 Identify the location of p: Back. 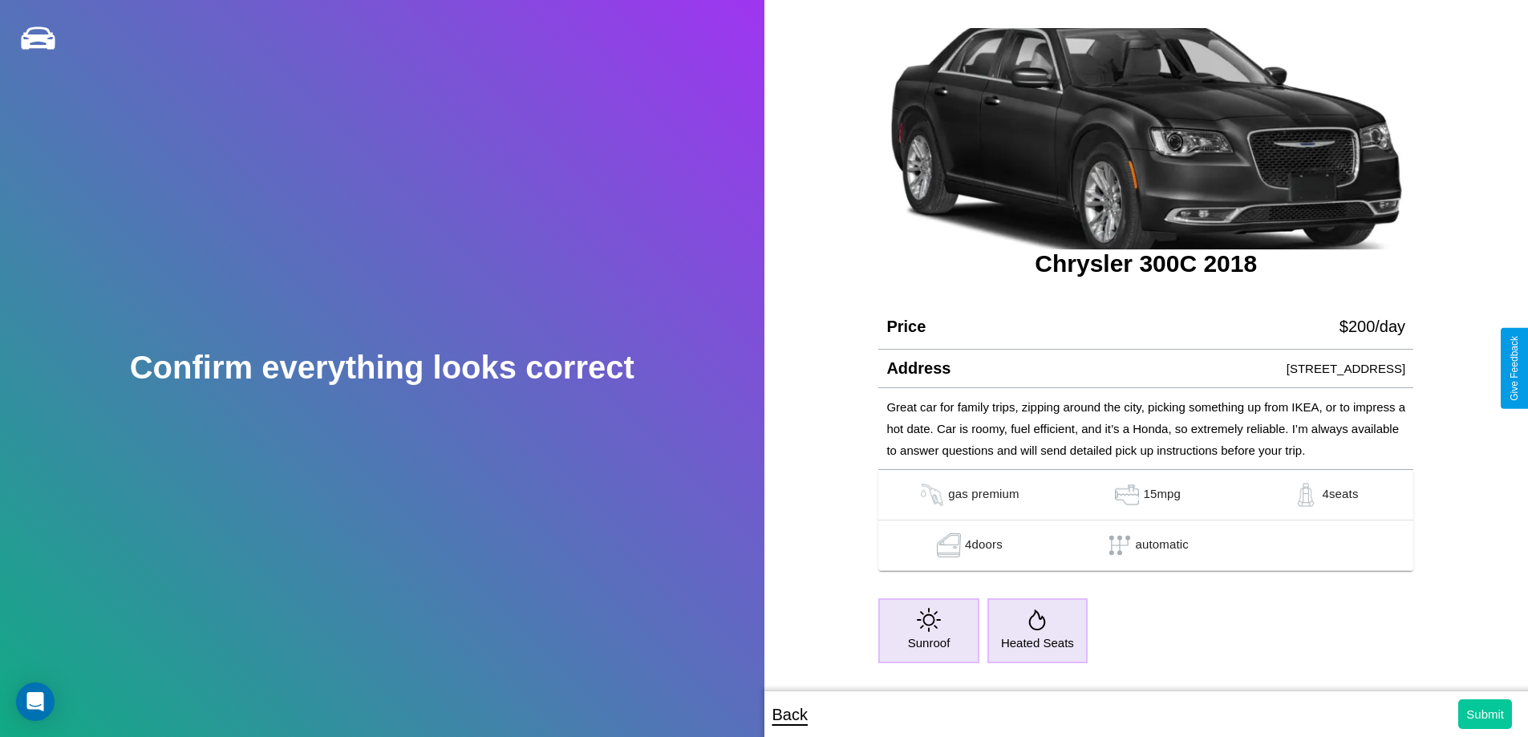
(790, 715).